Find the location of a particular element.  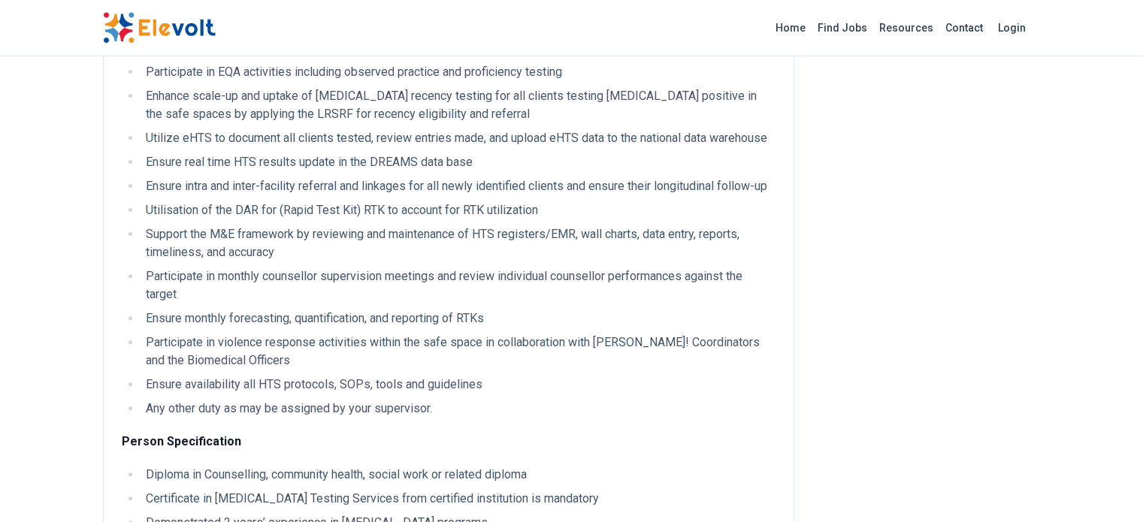

li: Ensure monthly forecasting, quantification, and reporting of RTKs is located at coordinates (459, 319).